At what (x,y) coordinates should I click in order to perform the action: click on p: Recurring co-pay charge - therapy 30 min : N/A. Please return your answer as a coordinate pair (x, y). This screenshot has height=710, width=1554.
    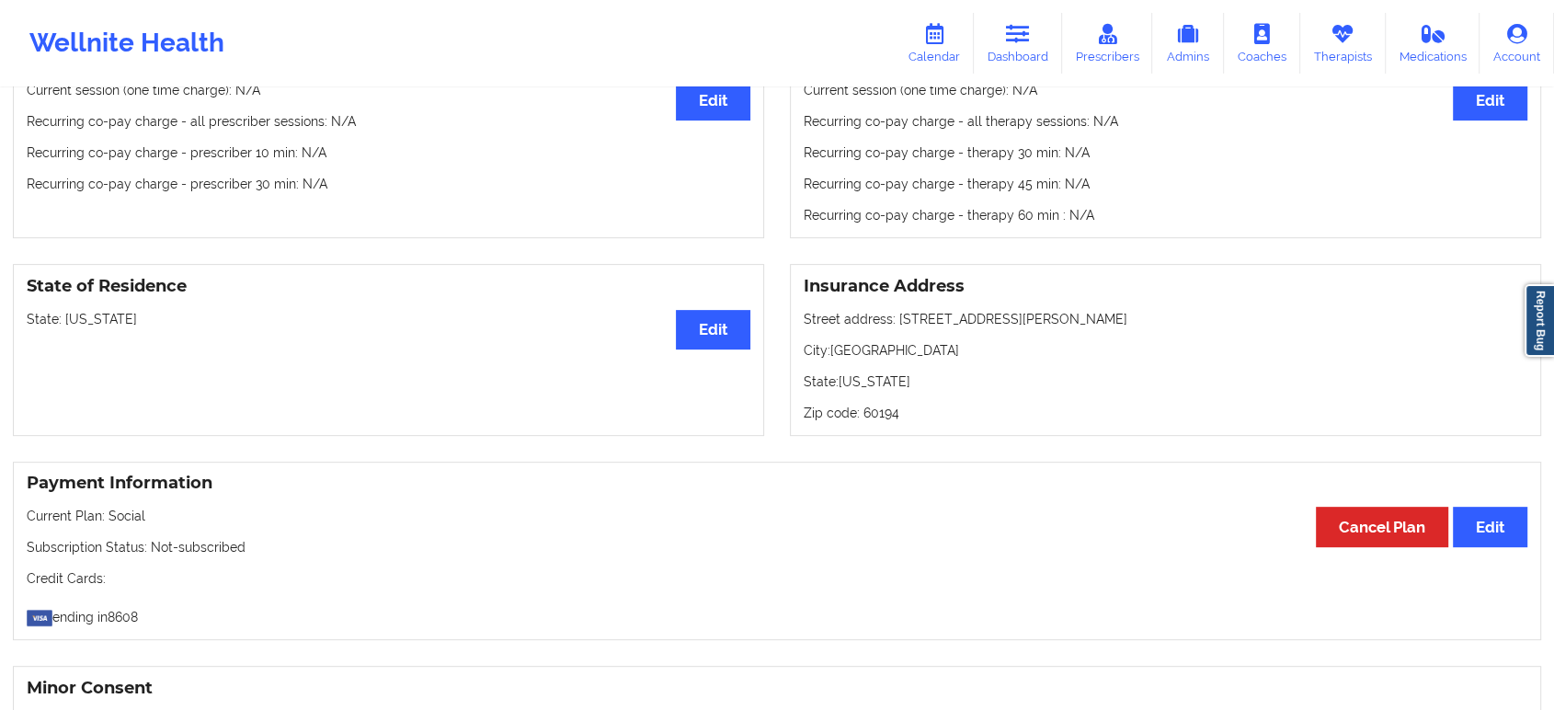
    Looking at the image, I should click on (1165, 153).